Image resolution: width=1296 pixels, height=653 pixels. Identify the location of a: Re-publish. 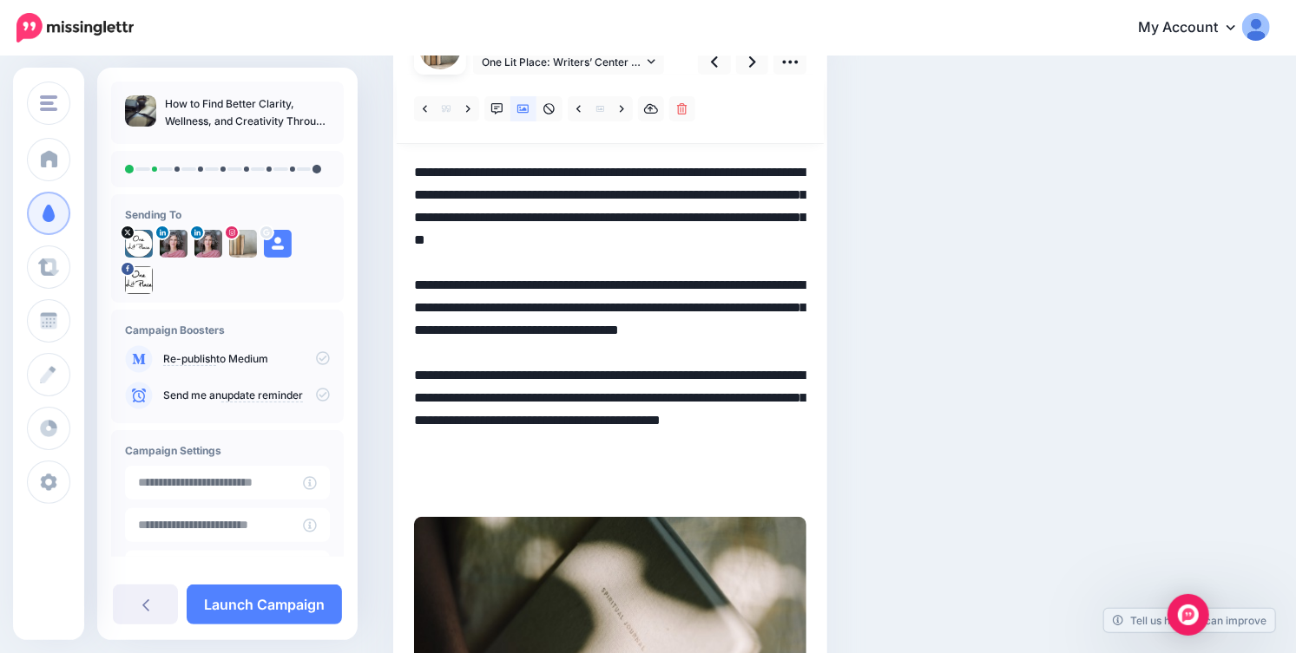
(189, 359).